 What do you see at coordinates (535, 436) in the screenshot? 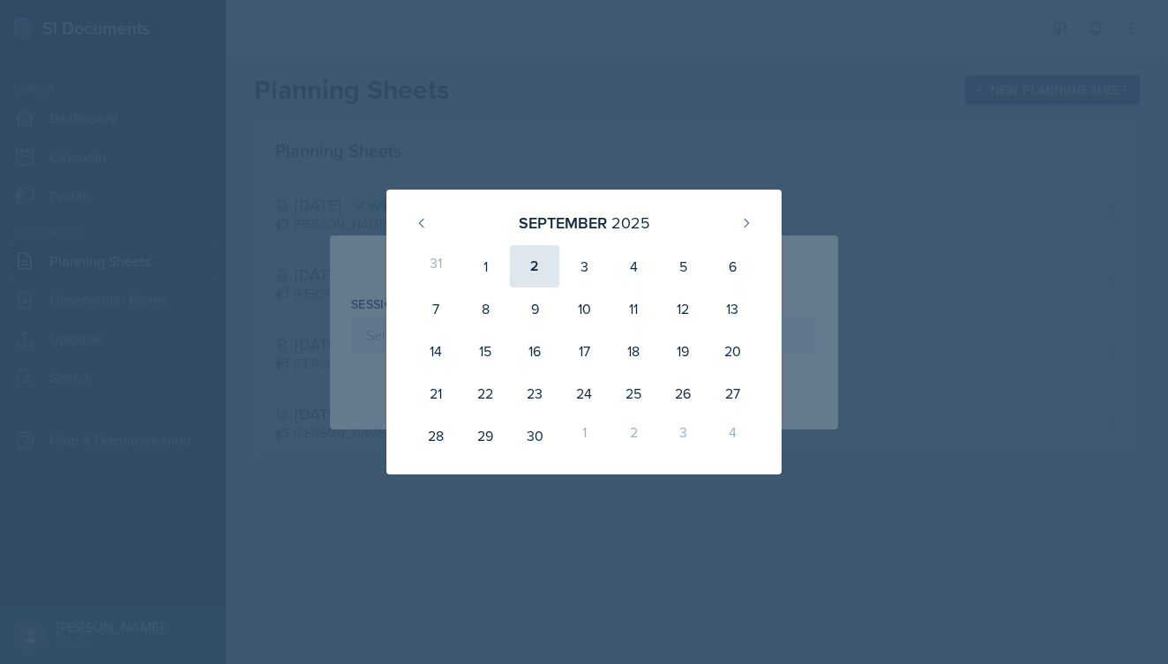
I see `div: 30` at bounding box center [535, 436].